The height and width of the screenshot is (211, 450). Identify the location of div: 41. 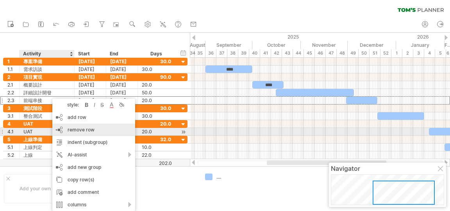
(265, 53).